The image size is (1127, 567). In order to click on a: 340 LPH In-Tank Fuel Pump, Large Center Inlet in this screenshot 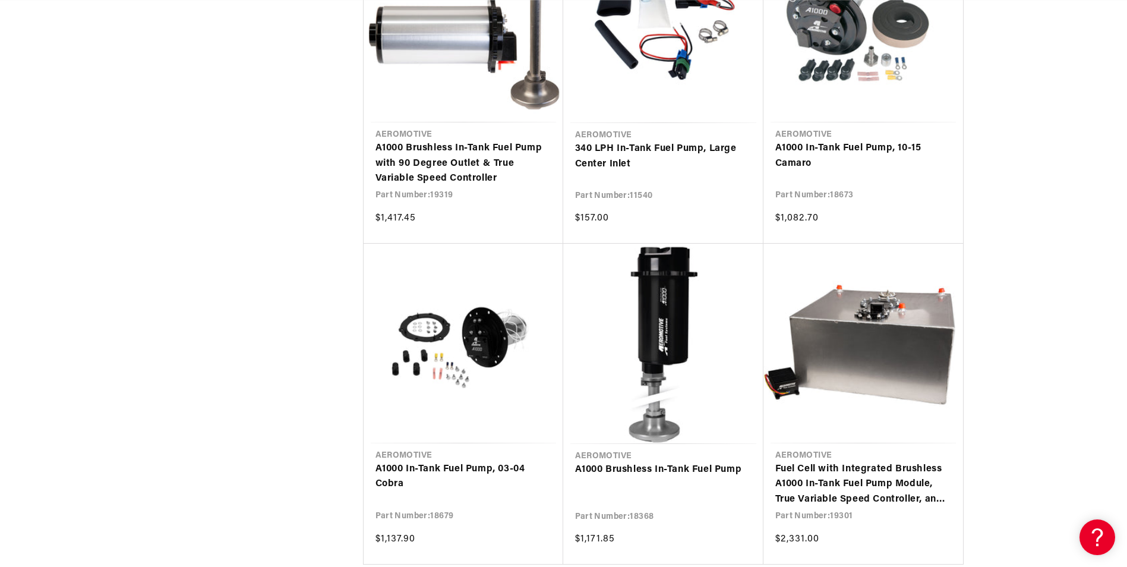, I will do `click(663, 156)`.